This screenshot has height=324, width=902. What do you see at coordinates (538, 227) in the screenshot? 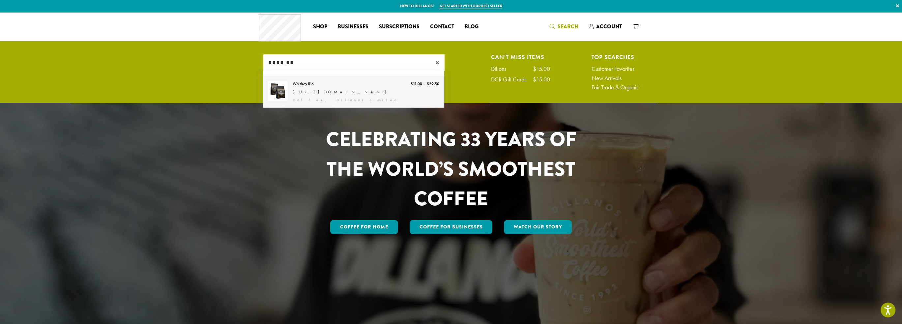
I see `a: Watch Our Story` at bounding box center [538, 227].